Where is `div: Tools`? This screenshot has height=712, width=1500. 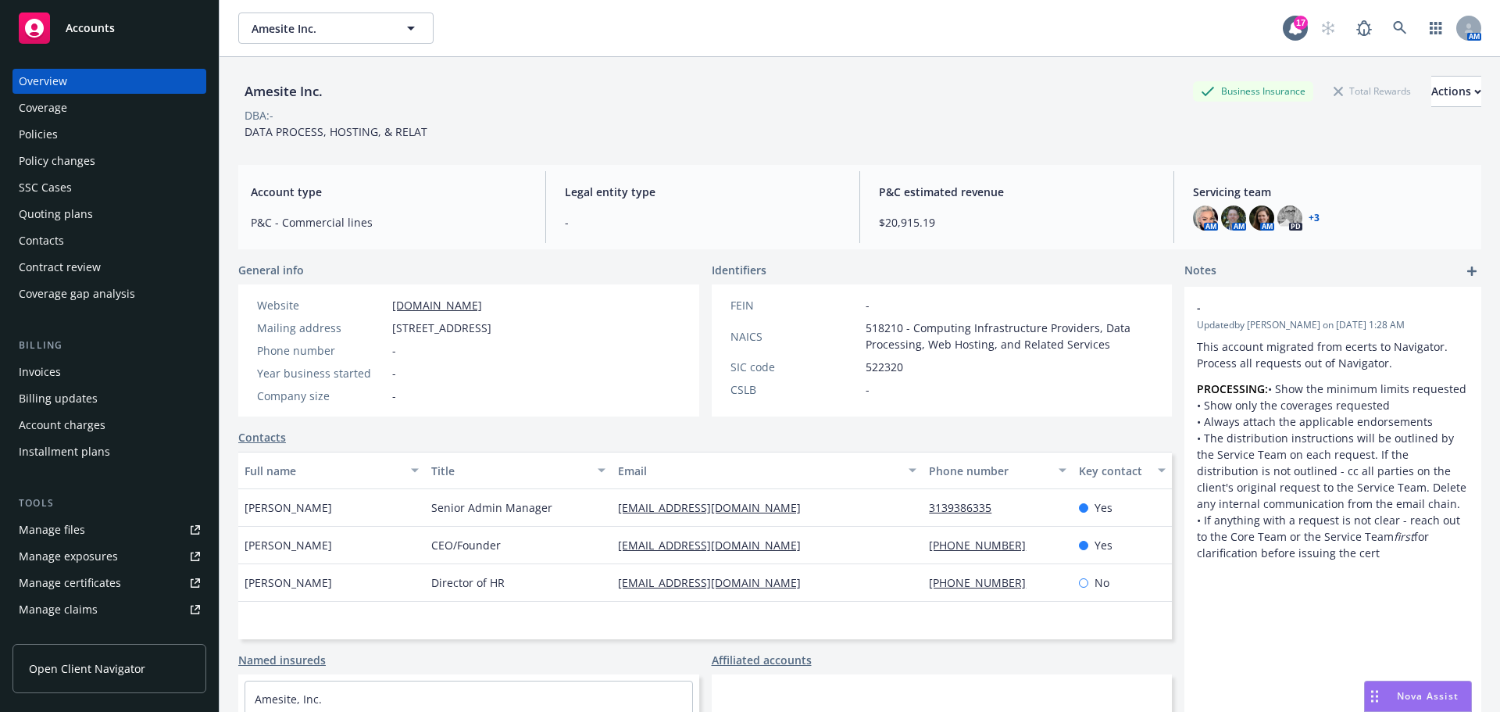
div: Tools is located at coordinates (109, 503).